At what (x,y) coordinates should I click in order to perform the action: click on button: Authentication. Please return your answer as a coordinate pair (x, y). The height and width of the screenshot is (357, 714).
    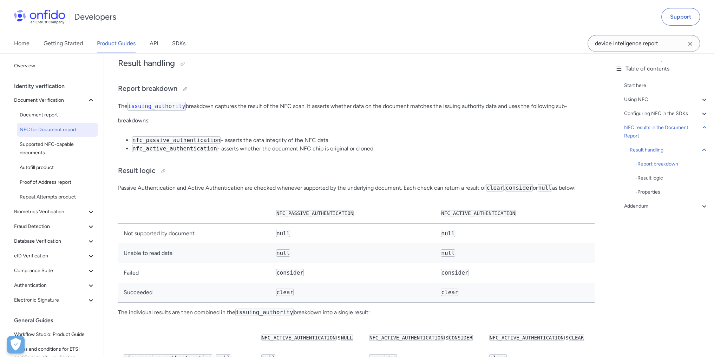
    Looking at the image, I should click on (54, 286).